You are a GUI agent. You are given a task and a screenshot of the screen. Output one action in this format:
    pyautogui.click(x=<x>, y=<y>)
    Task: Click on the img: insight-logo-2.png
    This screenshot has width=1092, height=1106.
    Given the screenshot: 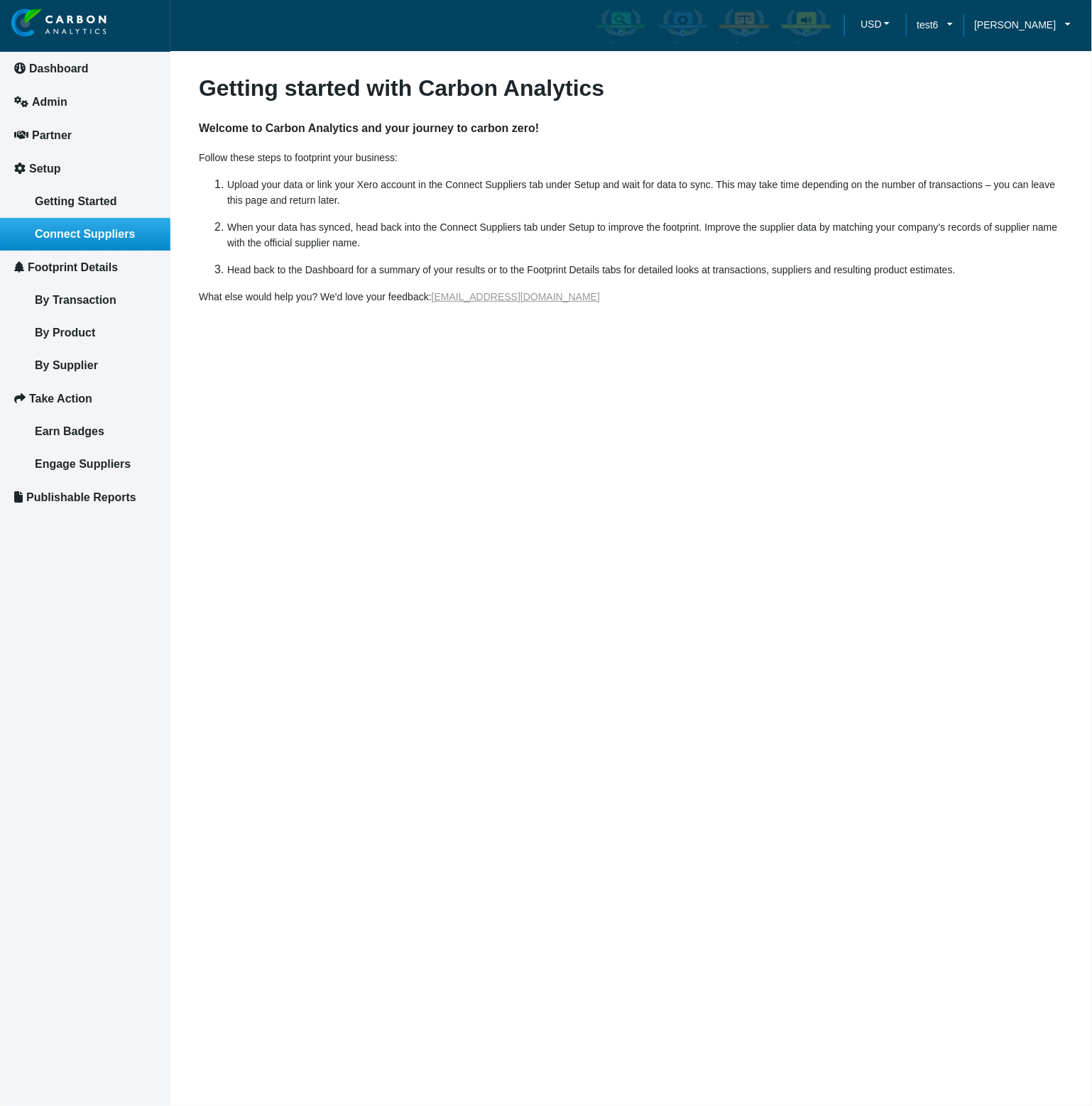 What is the action you would take?
    pyautogui.click(x=59, y=23)
    